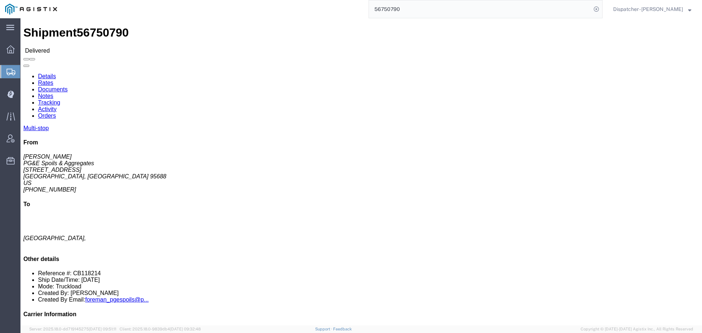 Image resolution: width=702 pixels, height=333 pixels. What do you see at coordinates (480, 9) in the screenshot?
I see `input: Search for shipment number, reference number` at bounding box center [480, 9].